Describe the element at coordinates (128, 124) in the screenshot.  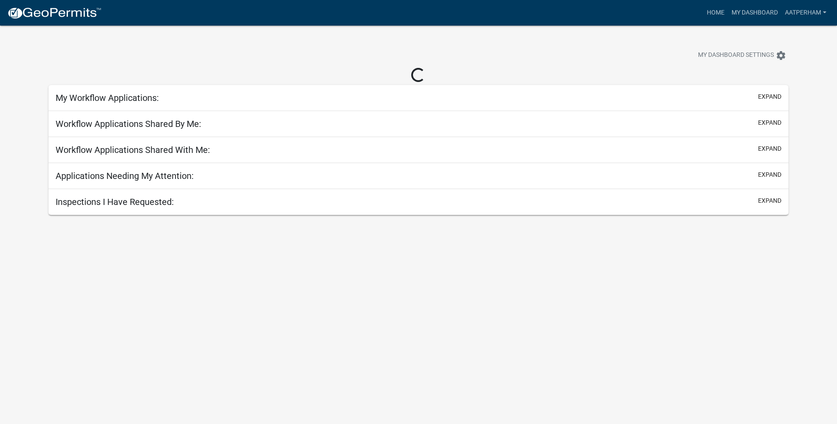
I see `h5: Workflow Applications Shared By Me:` at that location.